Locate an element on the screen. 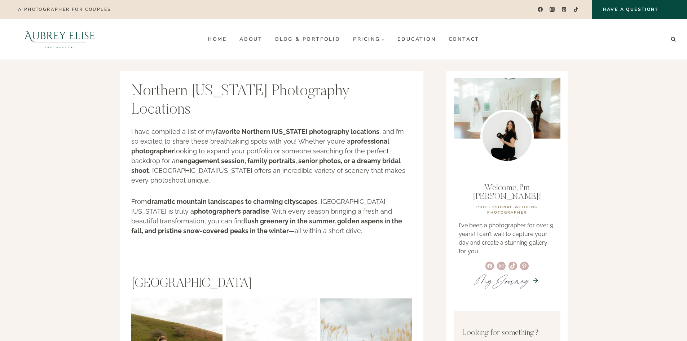 The image size is (687, 341). a: About is located at coordinates (250, 39).